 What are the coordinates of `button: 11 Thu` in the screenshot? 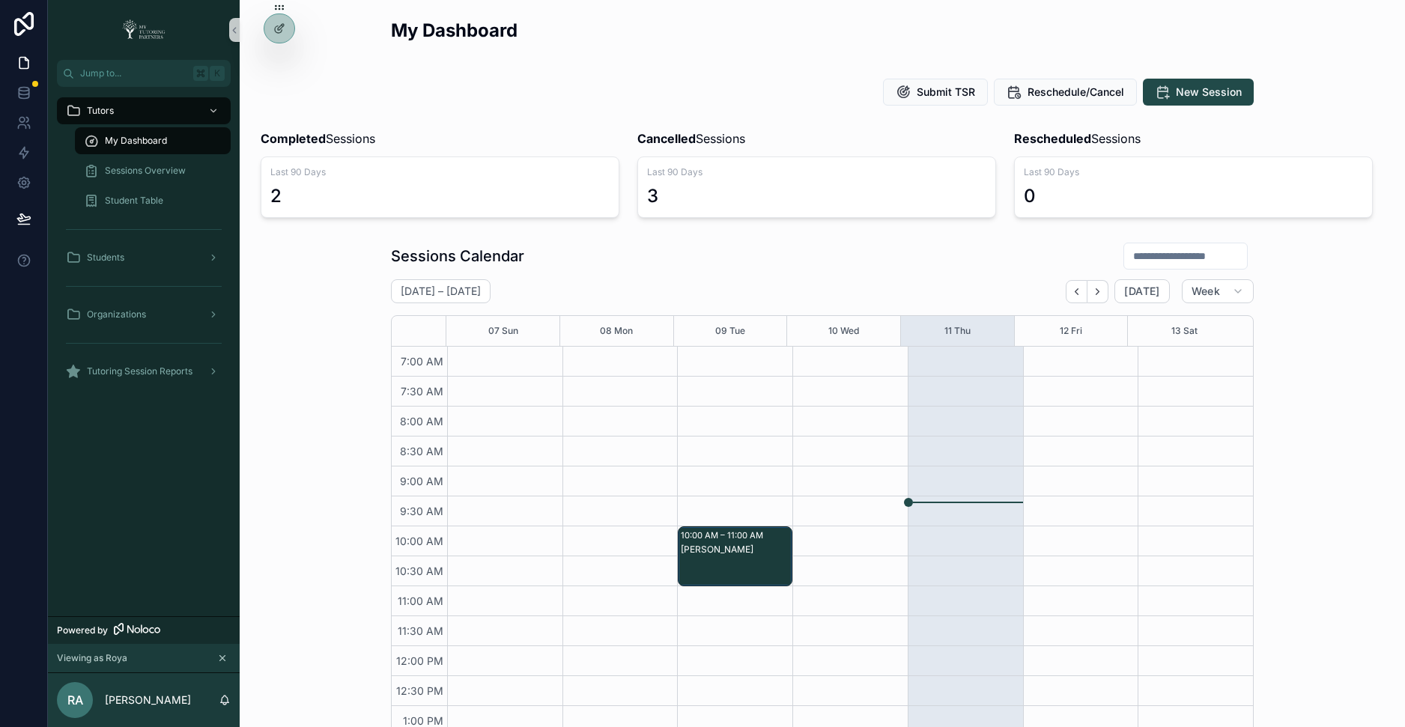 It's located at (957, 331).